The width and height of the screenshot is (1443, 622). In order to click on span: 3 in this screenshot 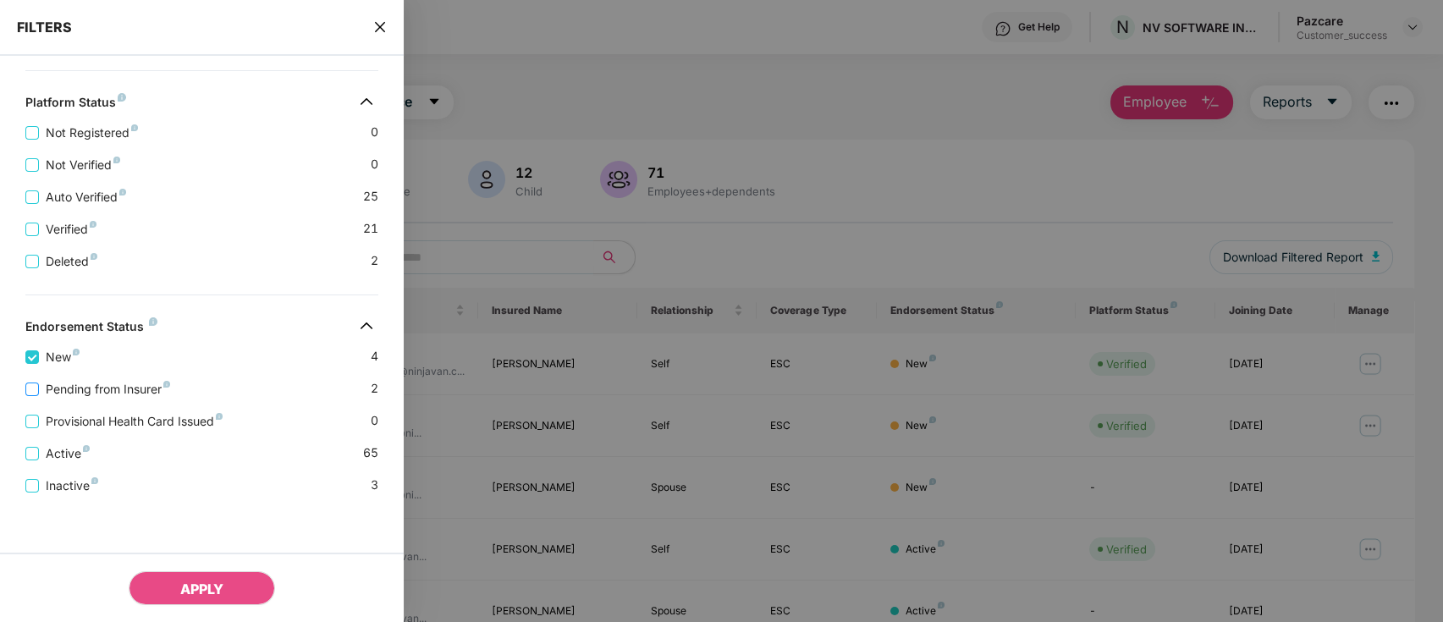, I will do `click(374, 485)`.